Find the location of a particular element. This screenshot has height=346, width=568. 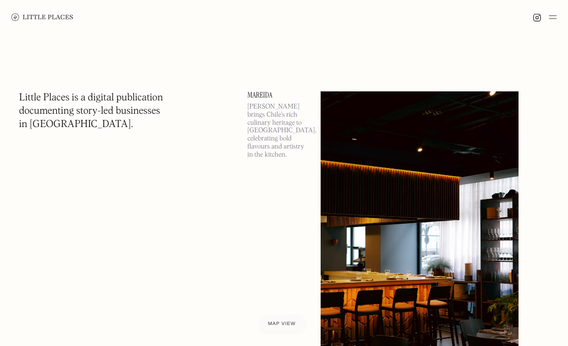

span: Map view is located at coordinates (282, 324).